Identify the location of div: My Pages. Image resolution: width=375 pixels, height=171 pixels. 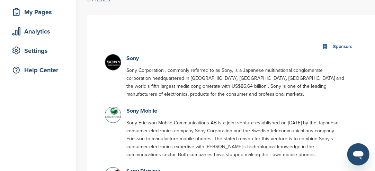
(40, 12).